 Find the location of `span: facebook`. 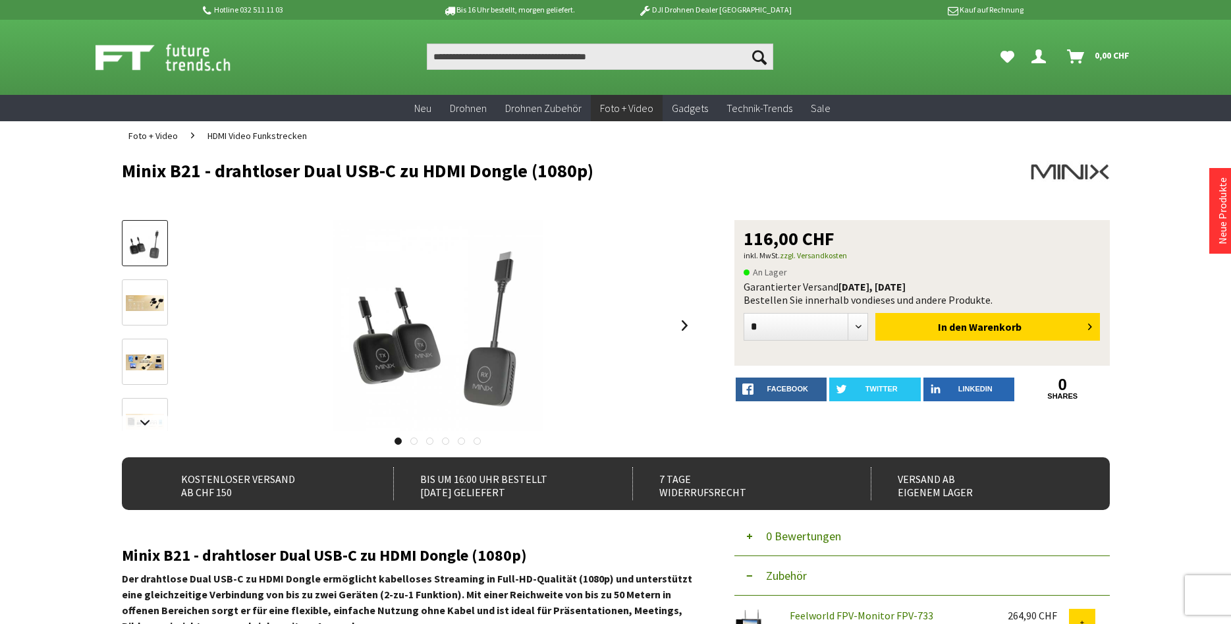

span: facebook is located at coordinates (788, 389).